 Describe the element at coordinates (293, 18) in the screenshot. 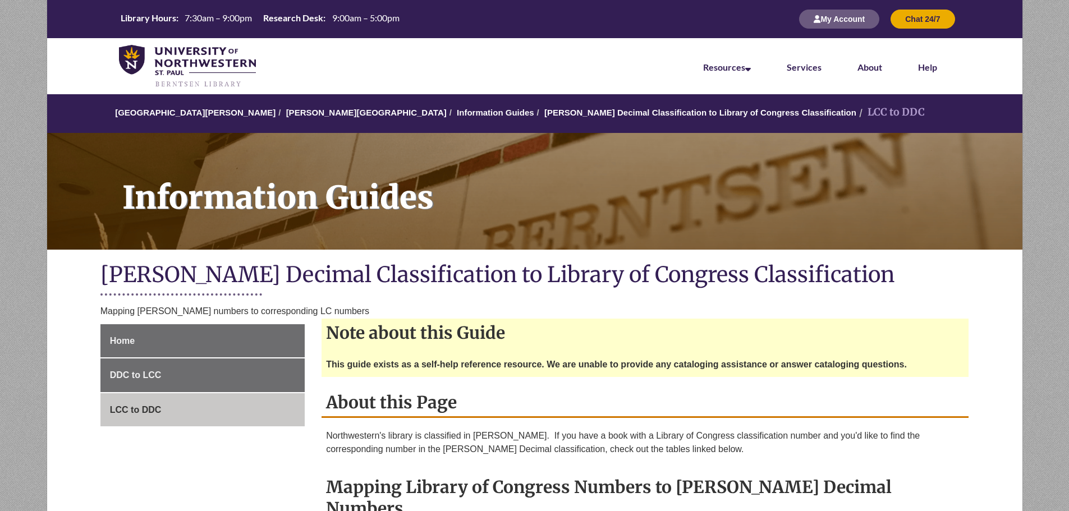

I see `th: Research Desk:` at that location.